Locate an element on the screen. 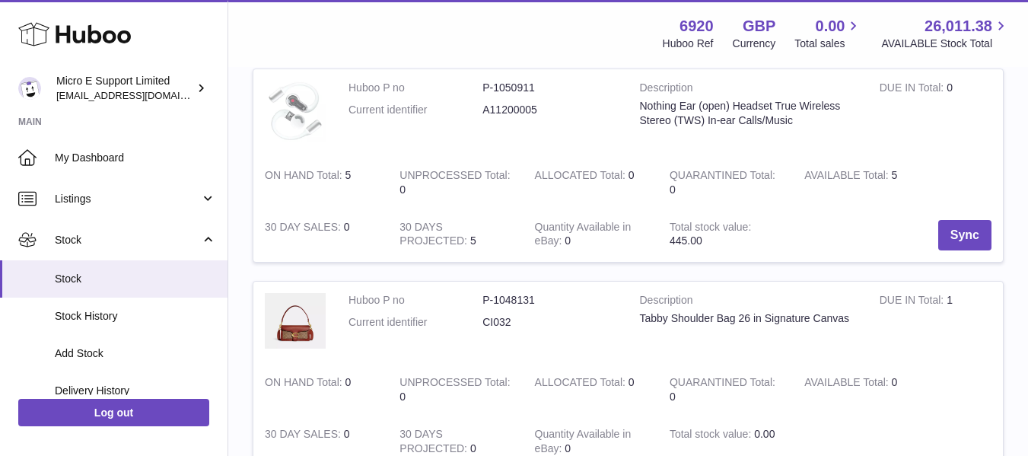 The width and height of the screenshot is (1028, 456). strong: Quantity Available in eBay is located at coordinates (583, 236).